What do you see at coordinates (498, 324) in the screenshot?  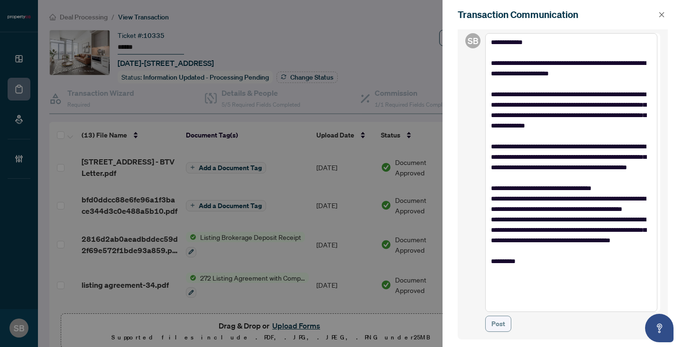 I see `span: Post` at bounding box center [498, 324].